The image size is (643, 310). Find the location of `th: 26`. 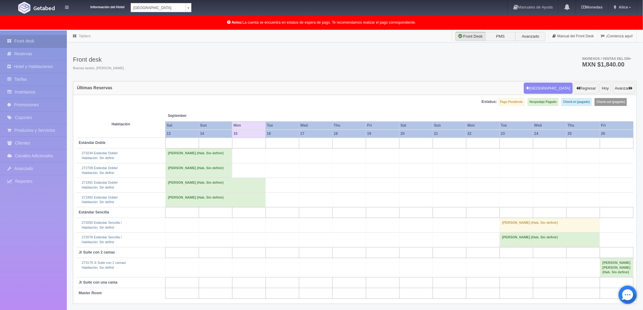

th: 26 is located at coordinates (616, 134).